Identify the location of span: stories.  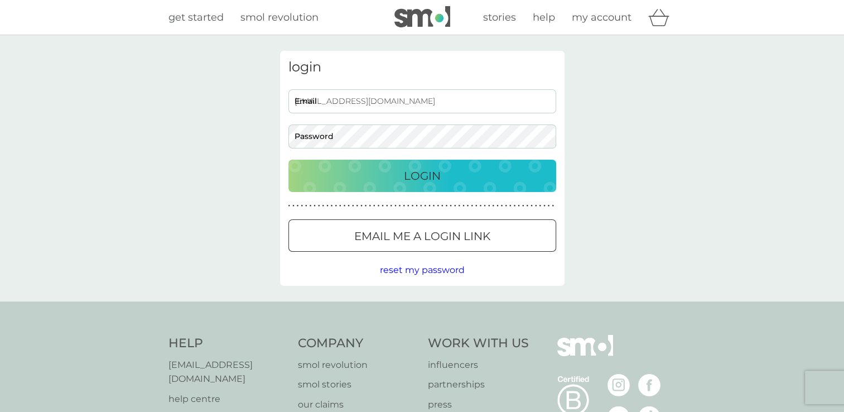
(499, 17).